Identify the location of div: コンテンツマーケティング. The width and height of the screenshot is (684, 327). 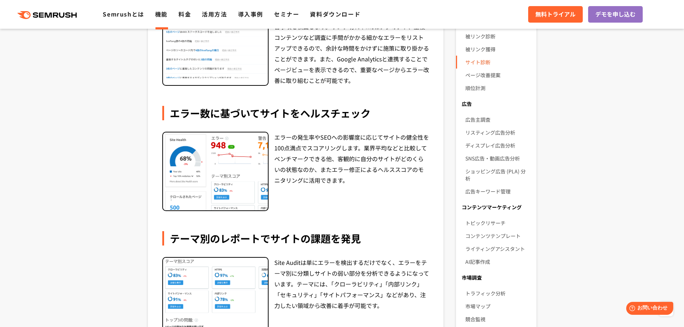
(496, 207).